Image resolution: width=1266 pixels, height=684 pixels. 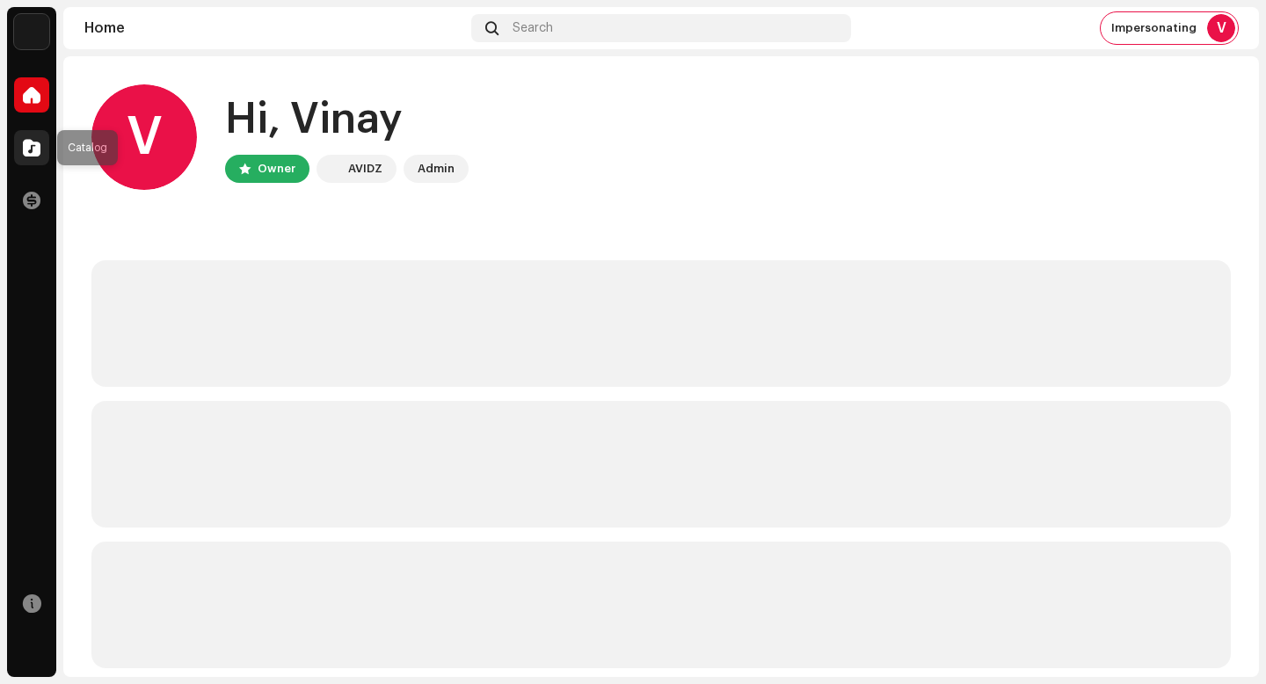 What do you see at coordinates (533, 28) in the screenshot?
I see `span: Search` at bounding box center [533, 28].